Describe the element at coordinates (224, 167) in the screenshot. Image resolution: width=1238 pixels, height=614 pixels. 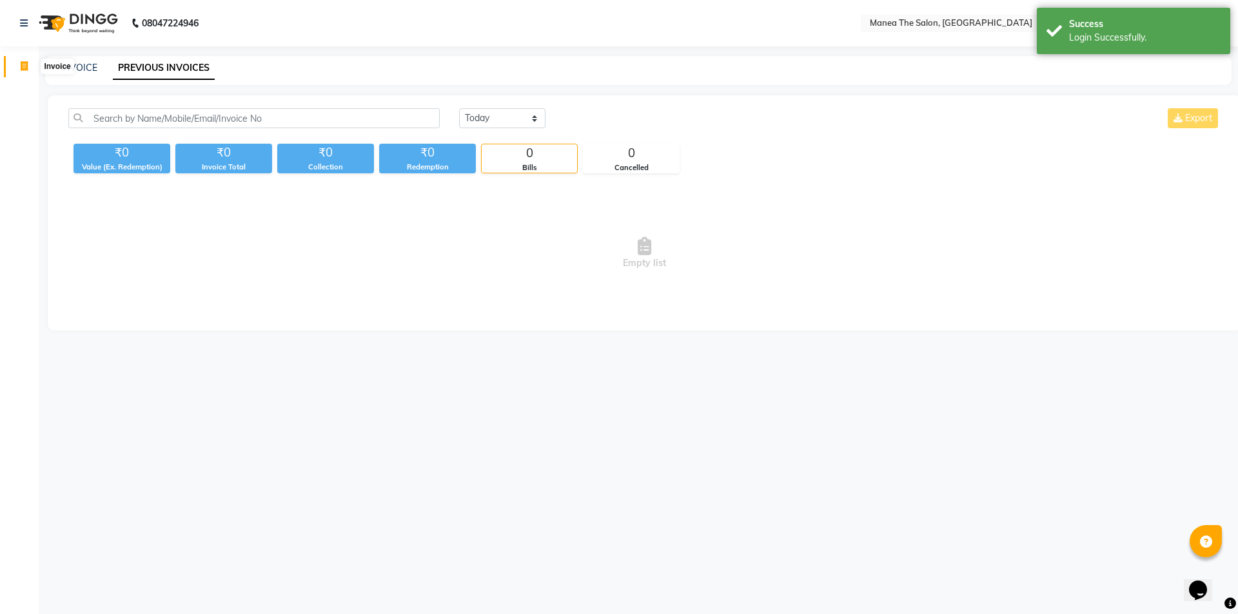
I see `div: Invoice Total` at that location.